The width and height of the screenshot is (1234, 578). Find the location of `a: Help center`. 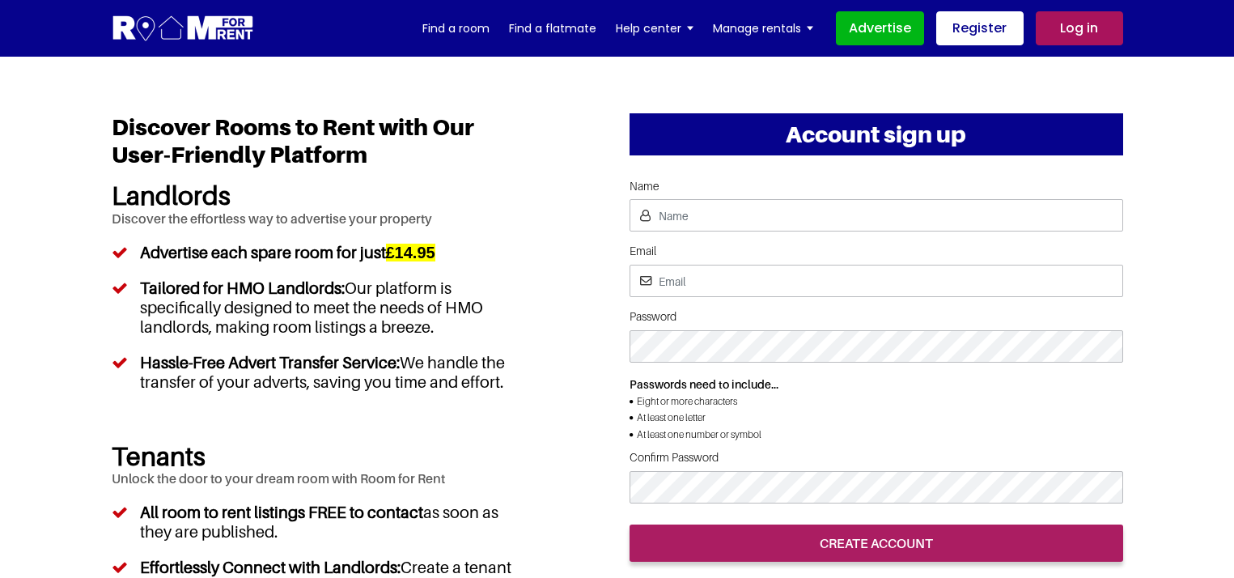

a: Help center is located at coordinates (655, 28).